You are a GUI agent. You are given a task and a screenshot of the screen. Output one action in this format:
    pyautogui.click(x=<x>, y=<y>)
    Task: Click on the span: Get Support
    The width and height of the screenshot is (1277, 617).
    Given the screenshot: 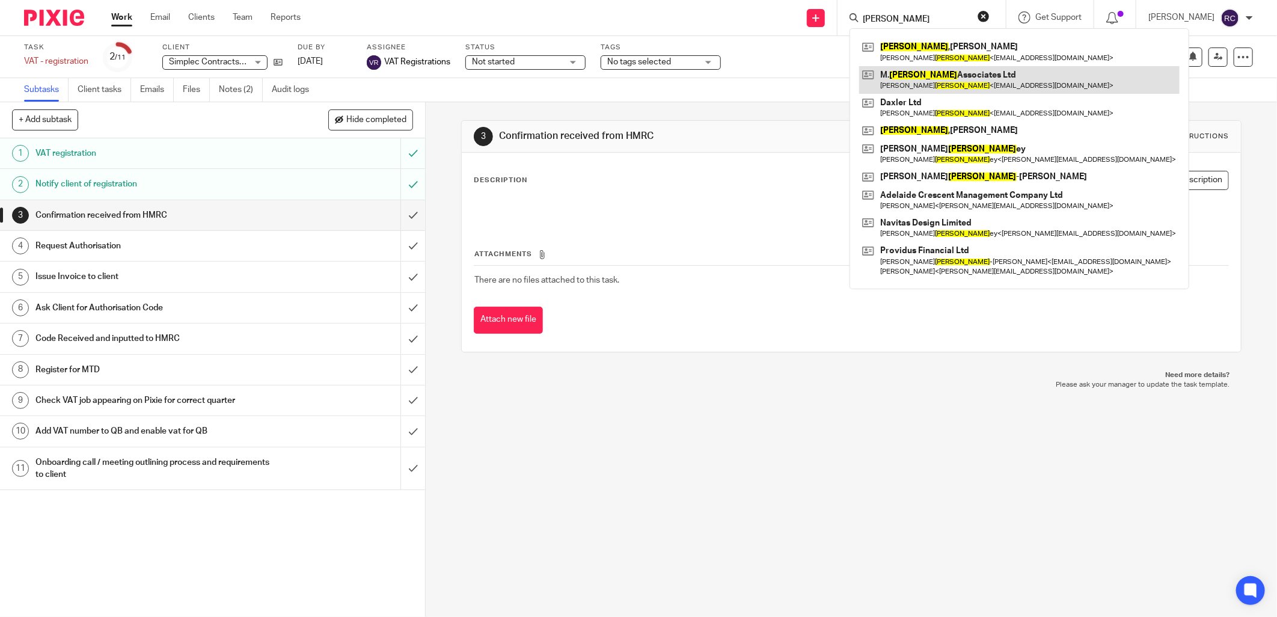 What is the action you would take?
    pyautogui.click(x=1058, y=17)
    